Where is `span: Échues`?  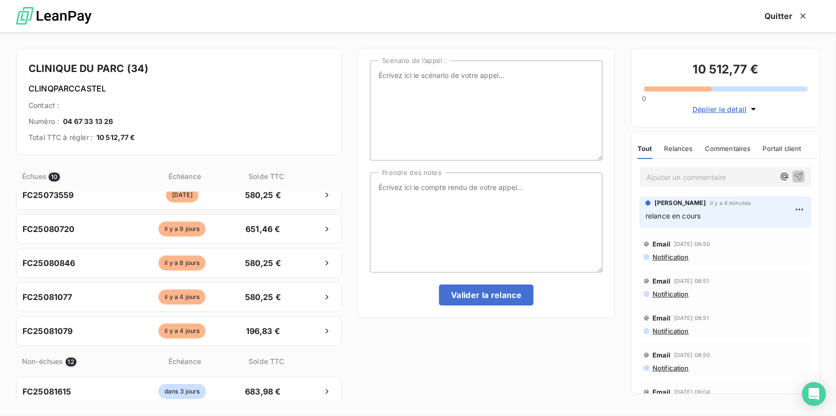 span: Échues is located at coordinates (34, 176).